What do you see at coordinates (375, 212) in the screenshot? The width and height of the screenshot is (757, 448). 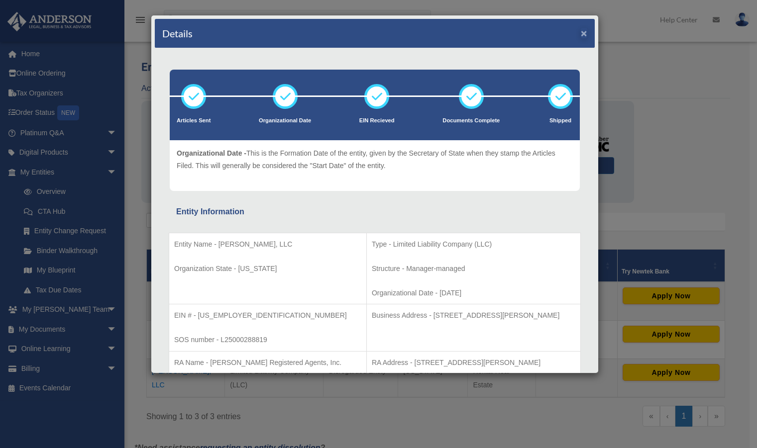 I see `div: Entity Information` at bounding box center [375, 212].